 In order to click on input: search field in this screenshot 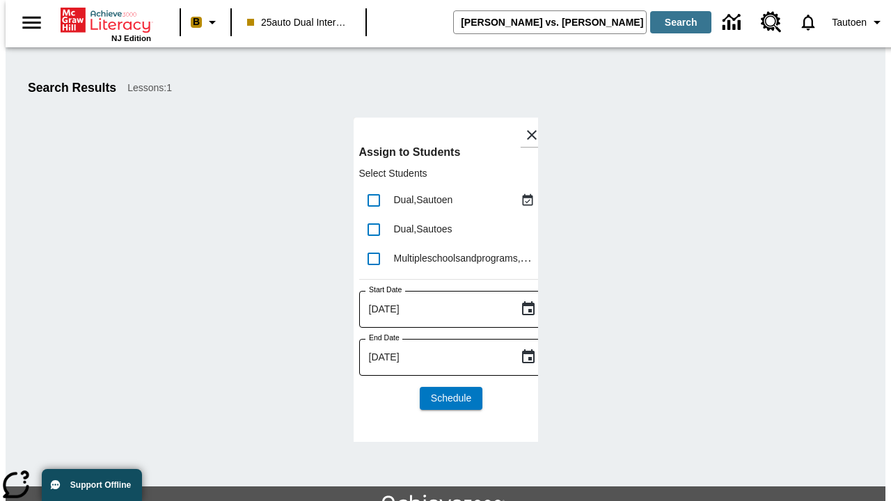, I will do `click(550, 22)`.